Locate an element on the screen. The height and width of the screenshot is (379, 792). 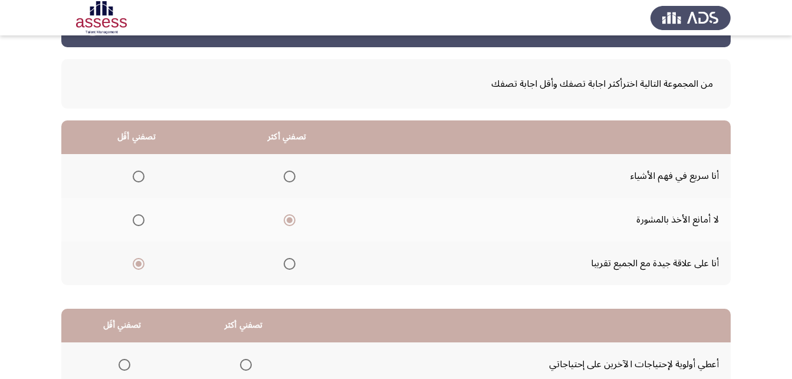
td: أنا على علاقة جيدة مع الجميع تقريبا is located at coordinates (546, 263).